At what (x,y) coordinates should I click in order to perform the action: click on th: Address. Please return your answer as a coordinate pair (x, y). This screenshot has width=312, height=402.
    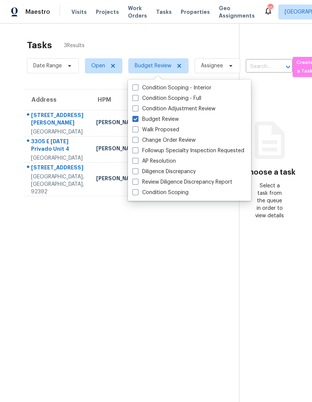
    Looking at the image, I should click on (57, 100).